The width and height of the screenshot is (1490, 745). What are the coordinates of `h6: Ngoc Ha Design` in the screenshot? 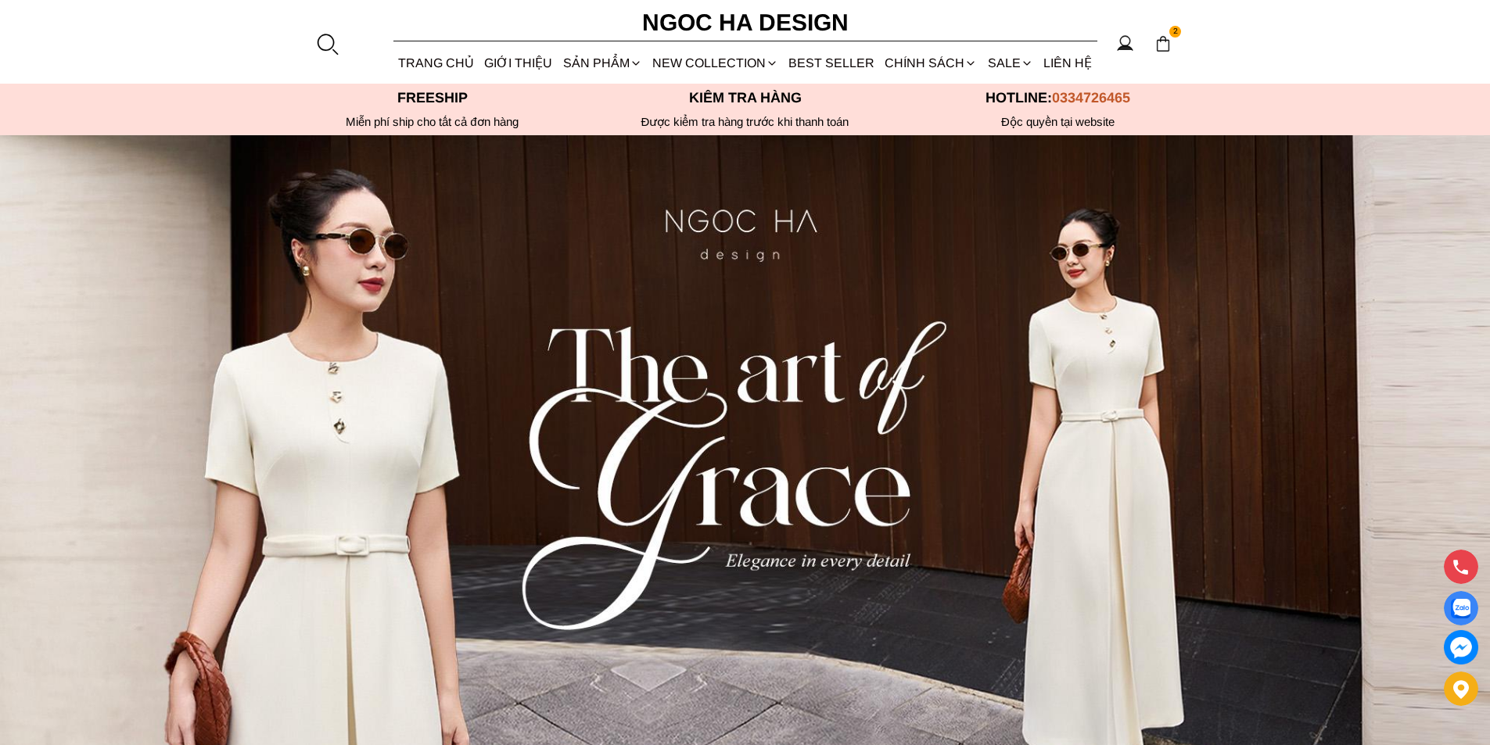 It's located at (745, 23).